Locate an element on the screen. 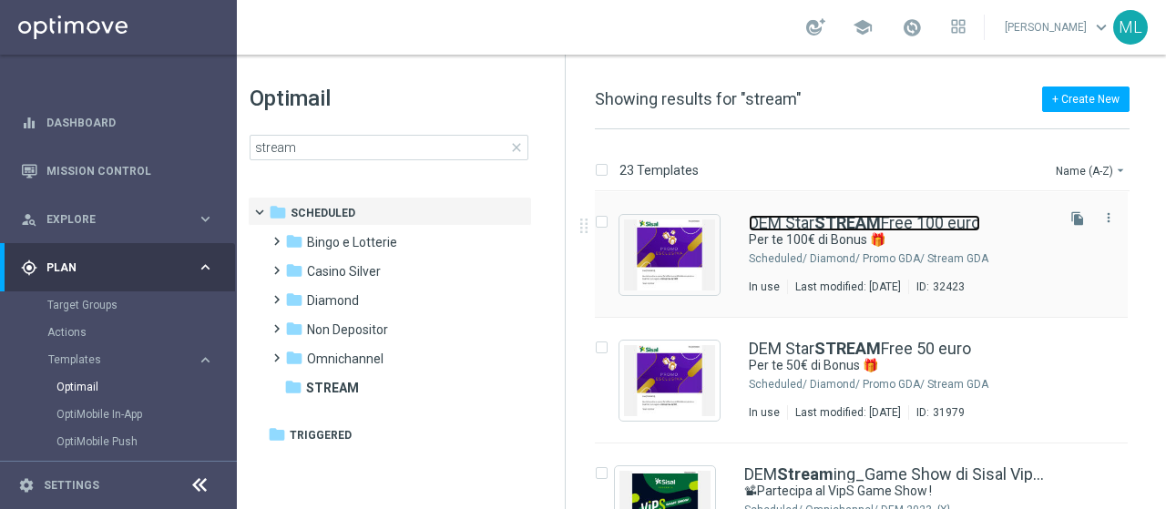 The height and width of the screenshot is (509, 1166). div: Templates keyboard_arrow_right is located at coordinates (131, 360).